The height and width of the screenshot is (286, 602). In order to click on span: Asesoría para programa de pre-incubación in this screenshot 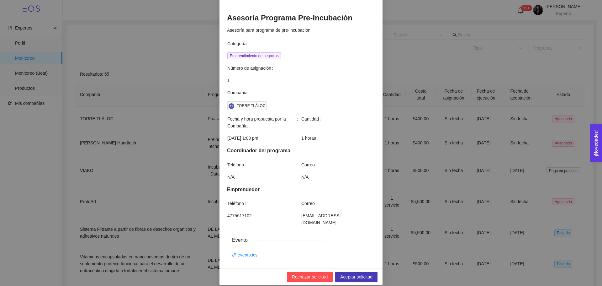, I will do `click(269, 30)`.